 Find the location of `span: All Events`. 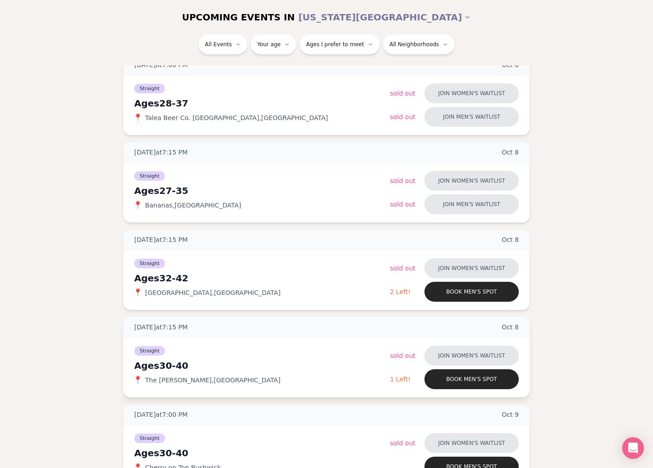

span: All Events is located at coordinates (218, 44).